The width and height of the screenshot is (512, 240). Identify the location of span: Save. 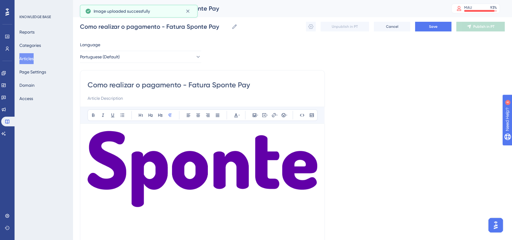
(433, 27).